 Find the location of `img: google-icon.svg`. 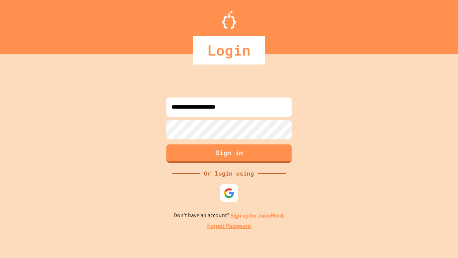

img: google-icon.svg is located at coordinates (229, 193).